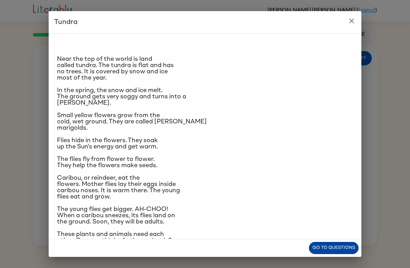 This screenshot has height=268, width=410. What do you see at coordinates (116, 215) in the screenshot?
I see `span: The young flies get bigger. AH-CHOO! When a caribou sneezes, its flies land on the ground. Soon, ...` at bounding box center [116, 215].